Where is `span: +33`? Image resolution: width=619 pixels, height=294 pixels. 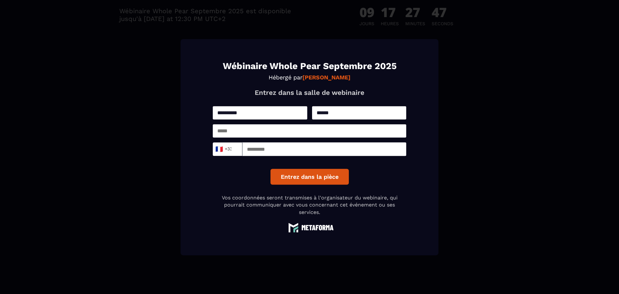
span: +33 is located at coordinates (224, 149).